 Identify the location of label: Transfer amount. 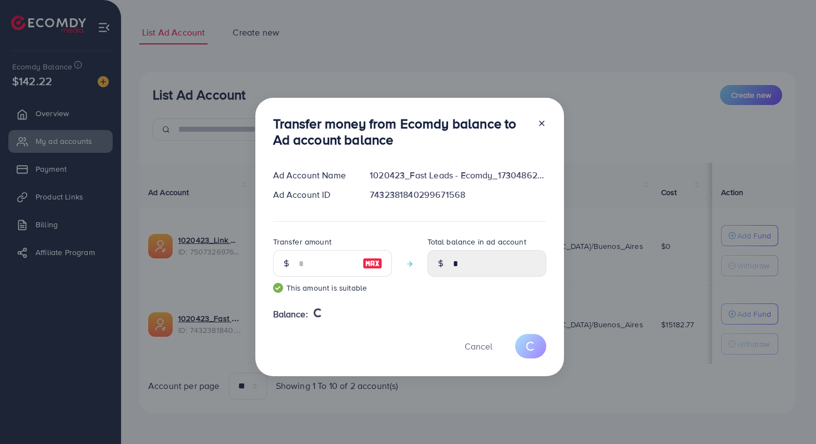
(302, 241).